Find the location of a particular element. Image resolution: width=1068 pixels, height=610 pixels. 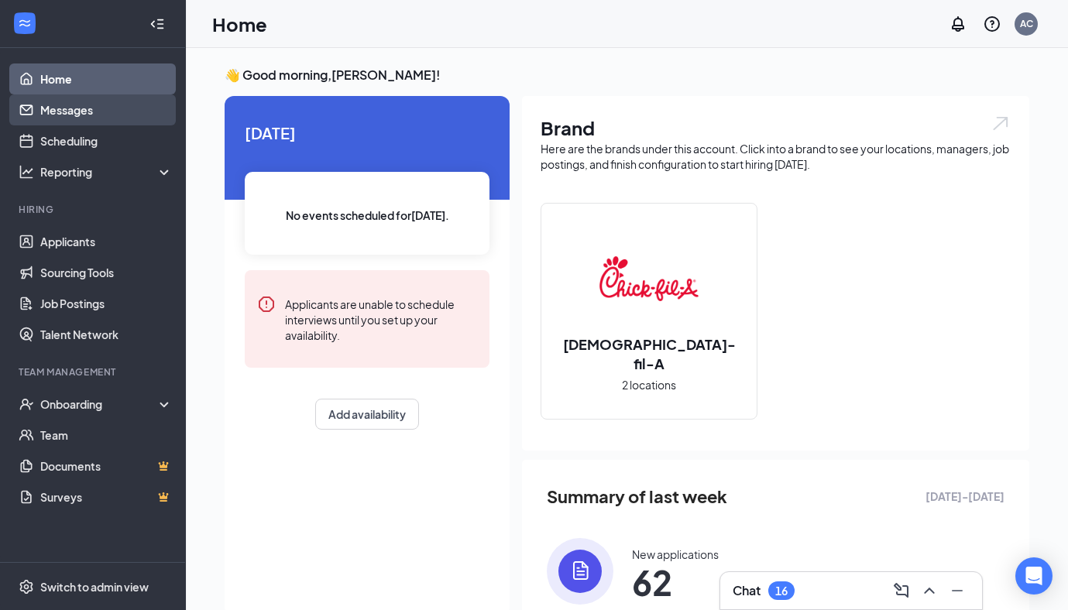

div: 16 is located at coordinates (782, 591).